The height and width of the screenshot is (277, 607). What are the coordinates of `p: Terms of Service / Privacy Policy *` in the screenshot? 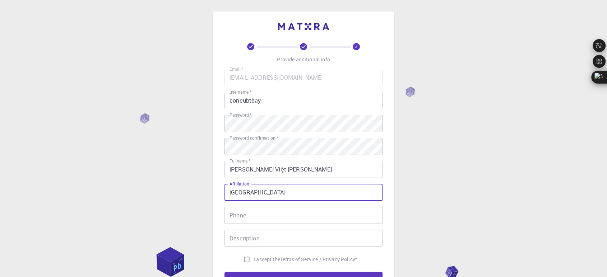 It's located at (319, 260).